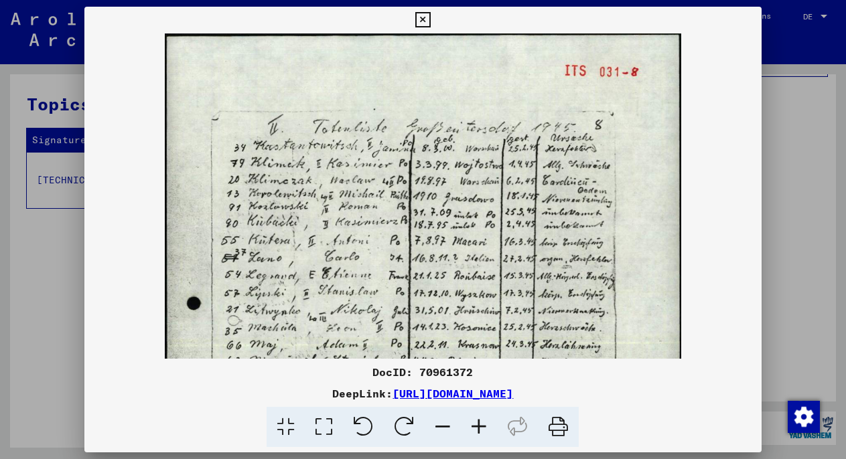 The image size is (846, 459). I want to click on img: Zustimmung ändern, so click(804, 417).